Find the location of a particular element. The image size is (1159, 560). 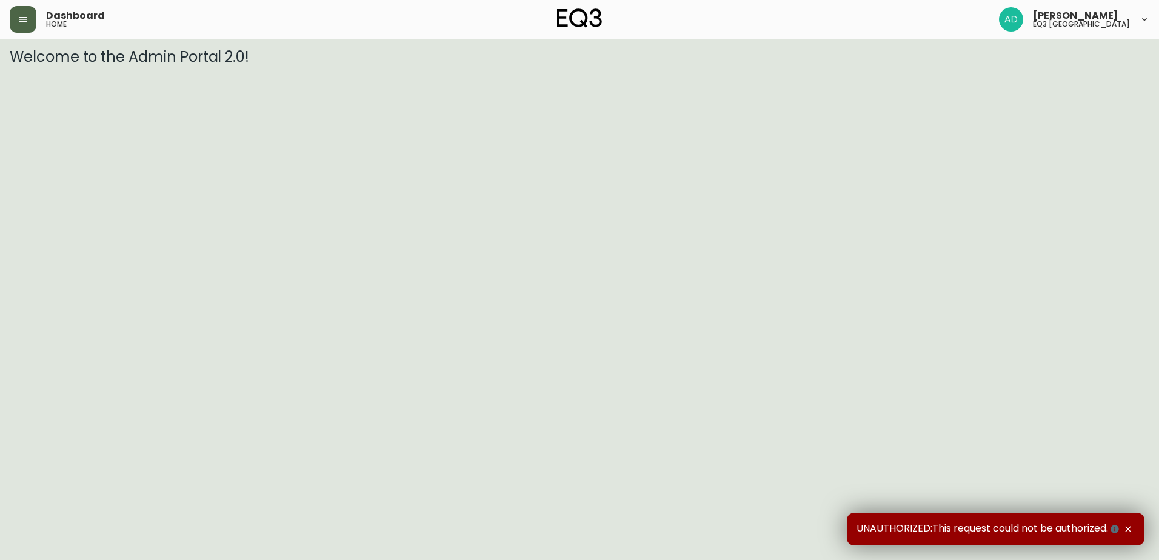

span: Dashboard is located at coordinates (75, 16).